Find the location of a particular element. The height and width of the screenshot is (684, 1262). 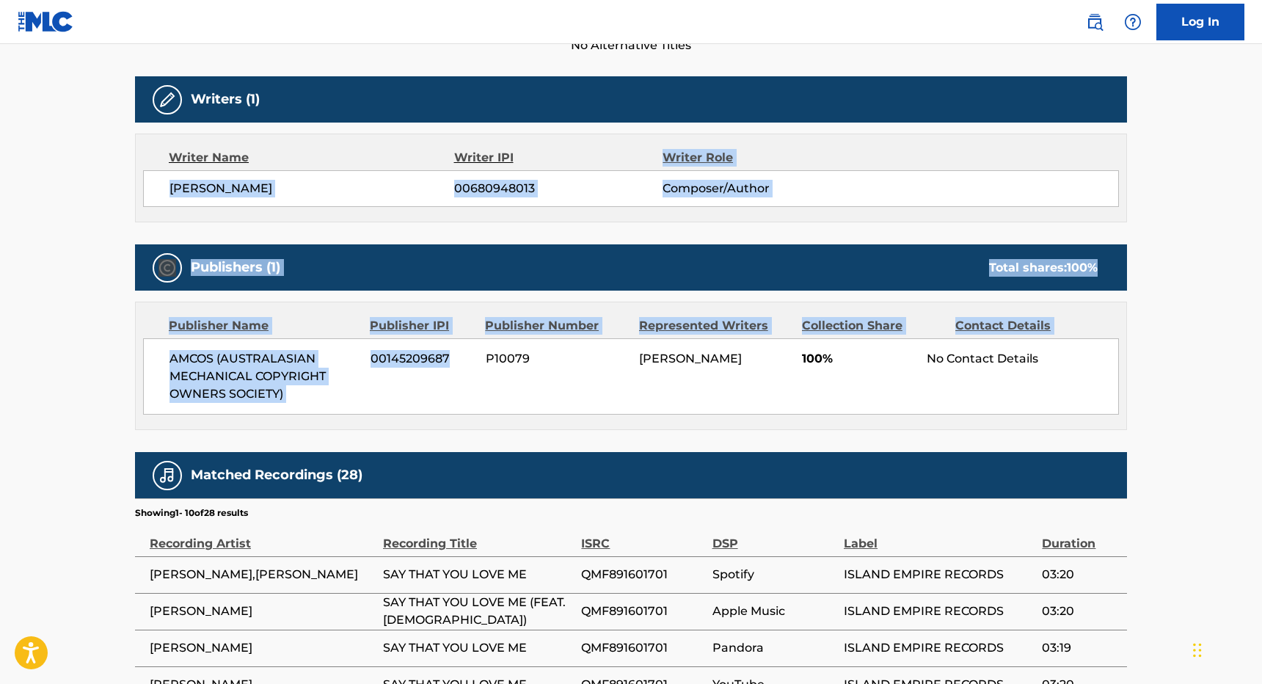

span: 00145209687 is located at coordinates (423, 359).